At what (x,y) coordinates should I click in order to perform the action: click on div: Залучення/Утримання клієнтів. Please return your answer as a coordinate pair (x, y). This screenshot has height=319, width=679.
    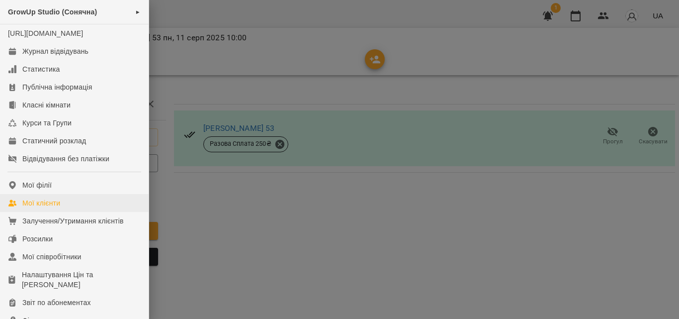
    Looking at the image, I should click on (73, 221).